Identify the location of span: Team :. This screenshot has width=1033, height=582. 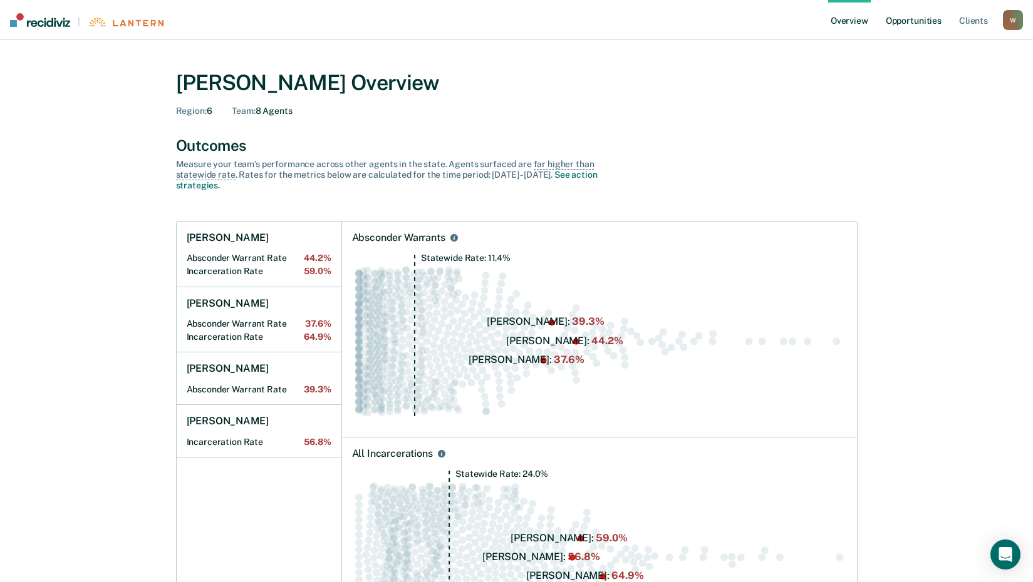
(243, 111).